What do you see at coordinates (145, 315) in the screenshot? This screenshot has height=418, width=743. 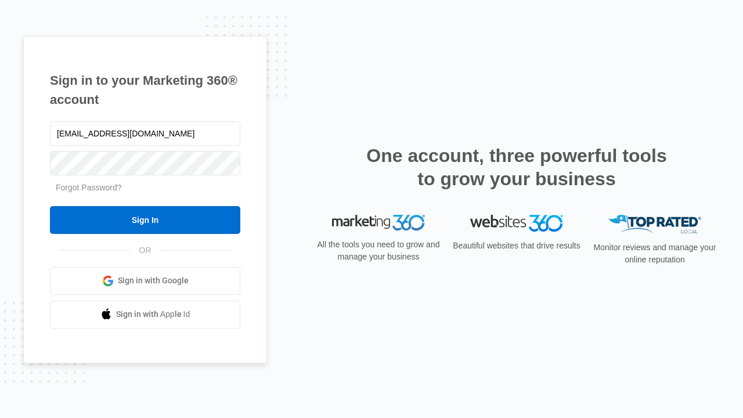 I see `a: Sign in with Apple Id` at bounding box center [145, 315].